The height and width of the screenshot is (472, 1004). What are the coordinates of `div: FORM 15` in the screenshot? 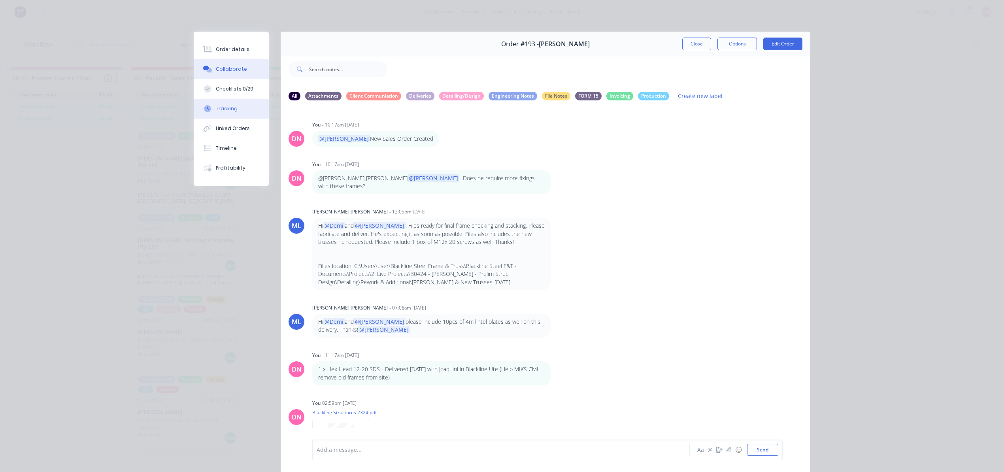 It's located at (588, 96).